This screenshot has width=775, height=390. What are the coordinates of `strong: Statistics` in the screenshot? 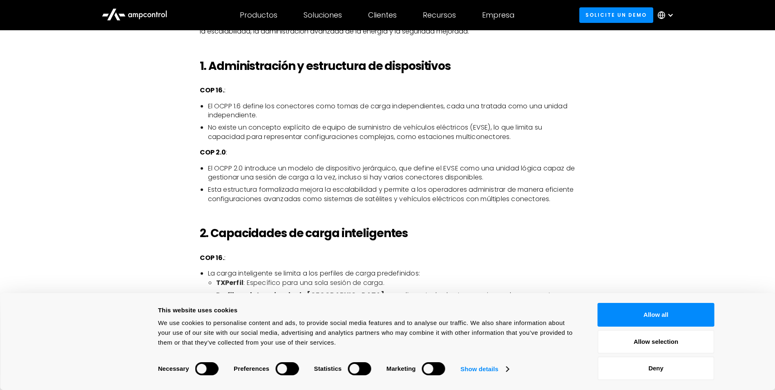 It's located at (328, 368).